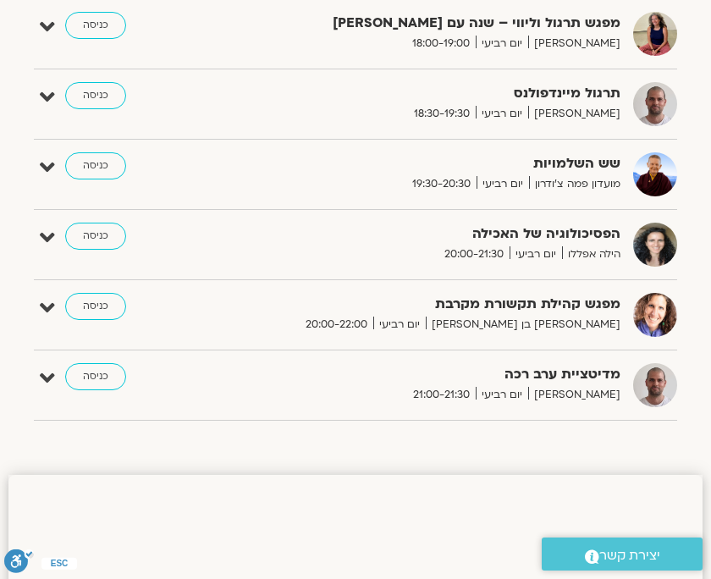 The width and height of the screenshot is (711, 579). What do you see at coordinates (441, 184) in the screenshot?
I see `span: 19:30-20:30` at bounding box center [441, 184].